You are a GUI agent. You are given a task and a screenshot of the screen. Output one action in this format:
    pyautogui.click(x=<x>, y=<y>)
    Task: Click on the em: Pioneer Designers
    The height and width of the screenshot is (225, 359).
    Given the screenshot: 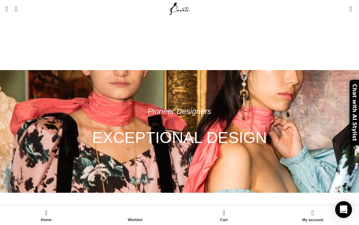 What is the action you would take?
    pyautogui.click(x=180, y=111)
    